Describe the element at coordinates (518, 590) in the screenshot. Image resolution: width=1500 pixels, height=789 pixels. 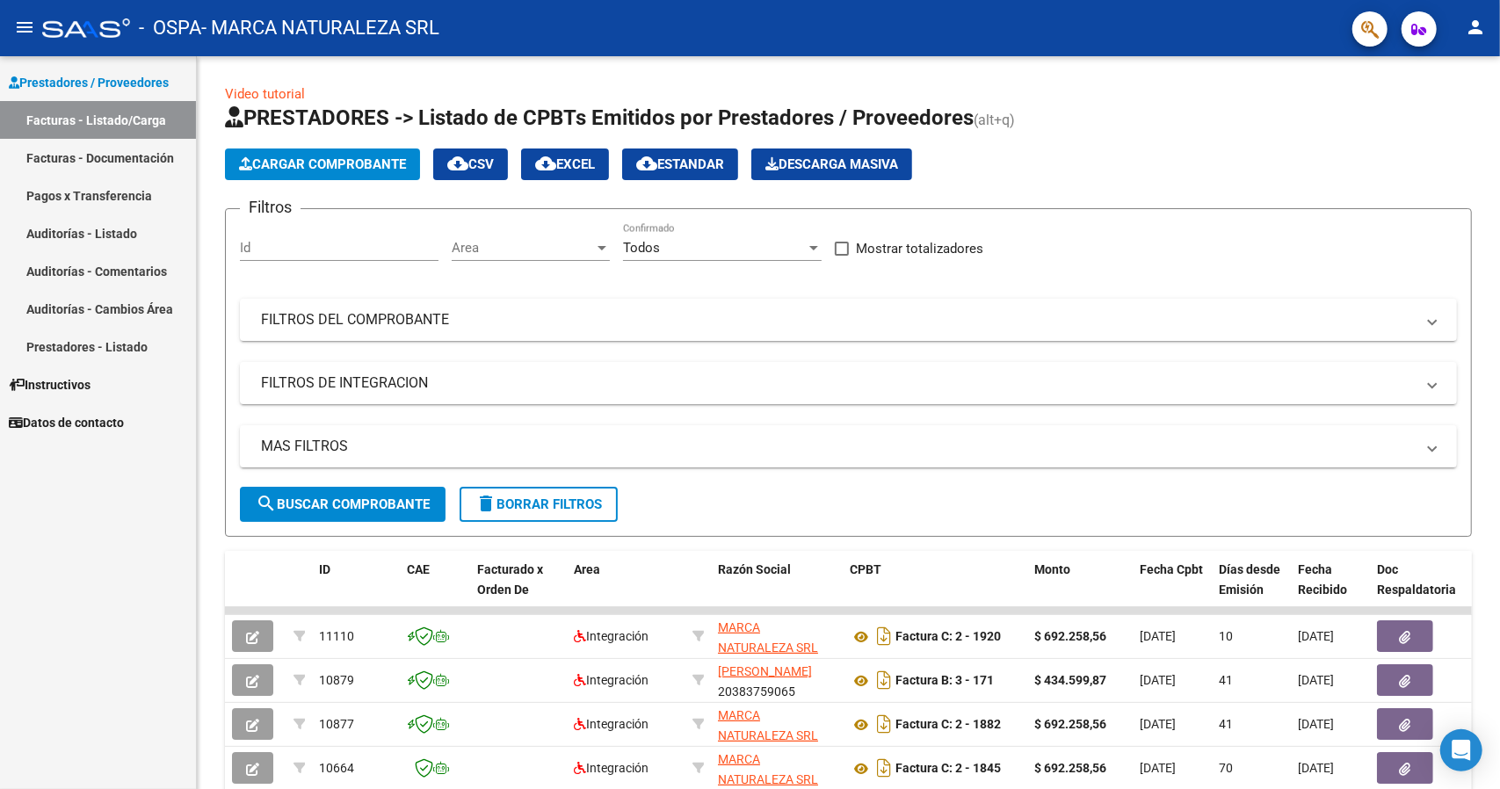
I see `datatable-header-cell: Facturado x Orden De` at that location.